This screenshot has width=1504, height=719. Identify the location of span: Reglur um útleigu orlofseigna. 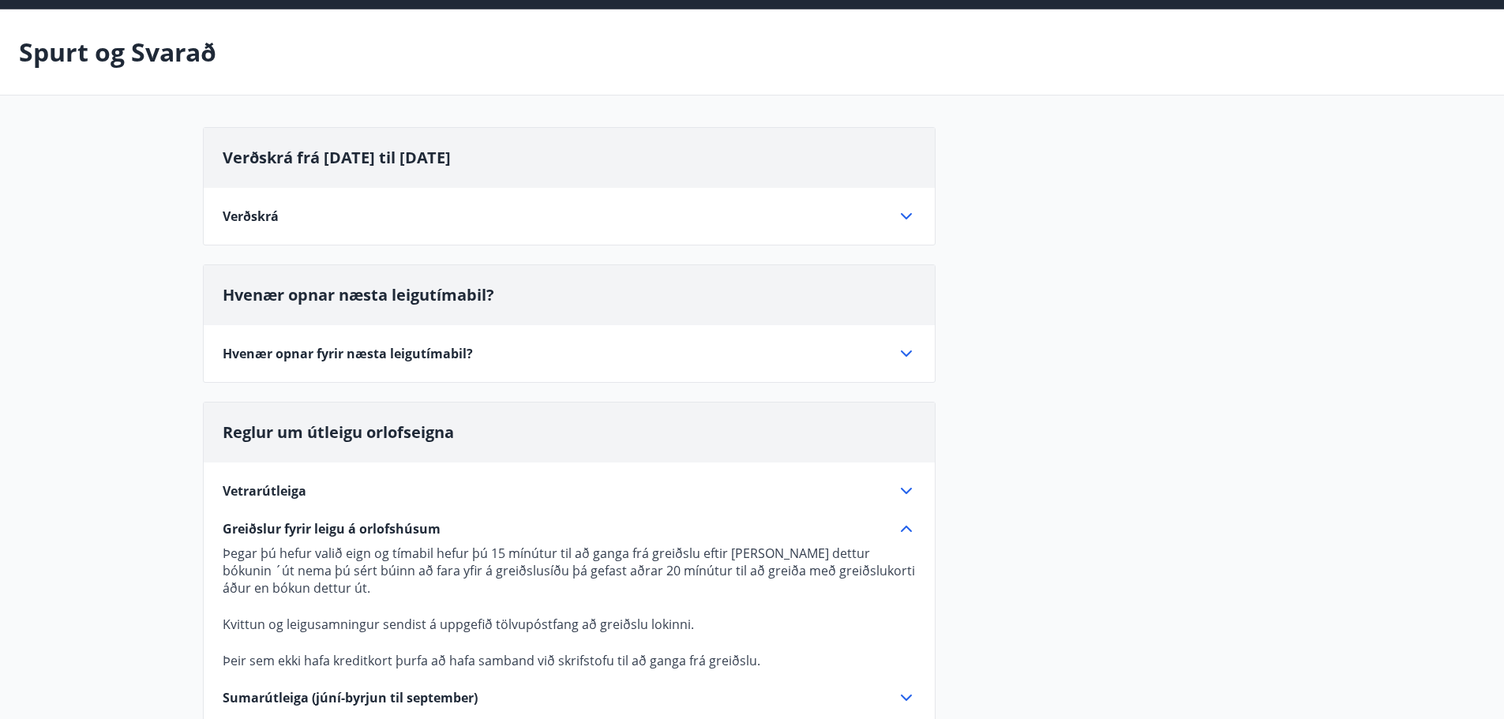
(338, 432).